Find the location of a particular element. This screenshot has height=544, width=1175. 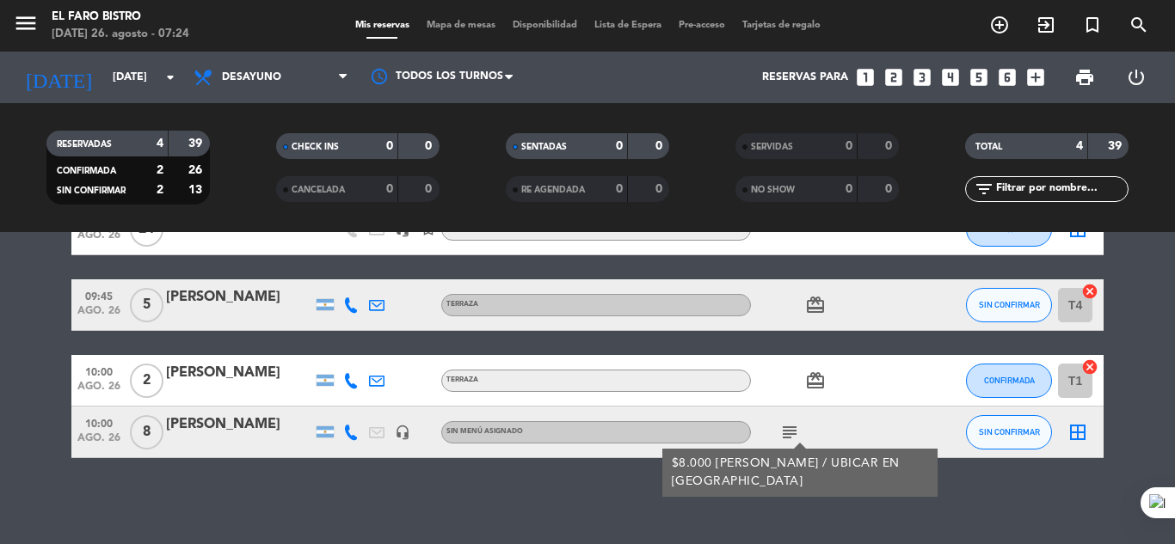

span: 09:45 is located at coordinates (99, 295).